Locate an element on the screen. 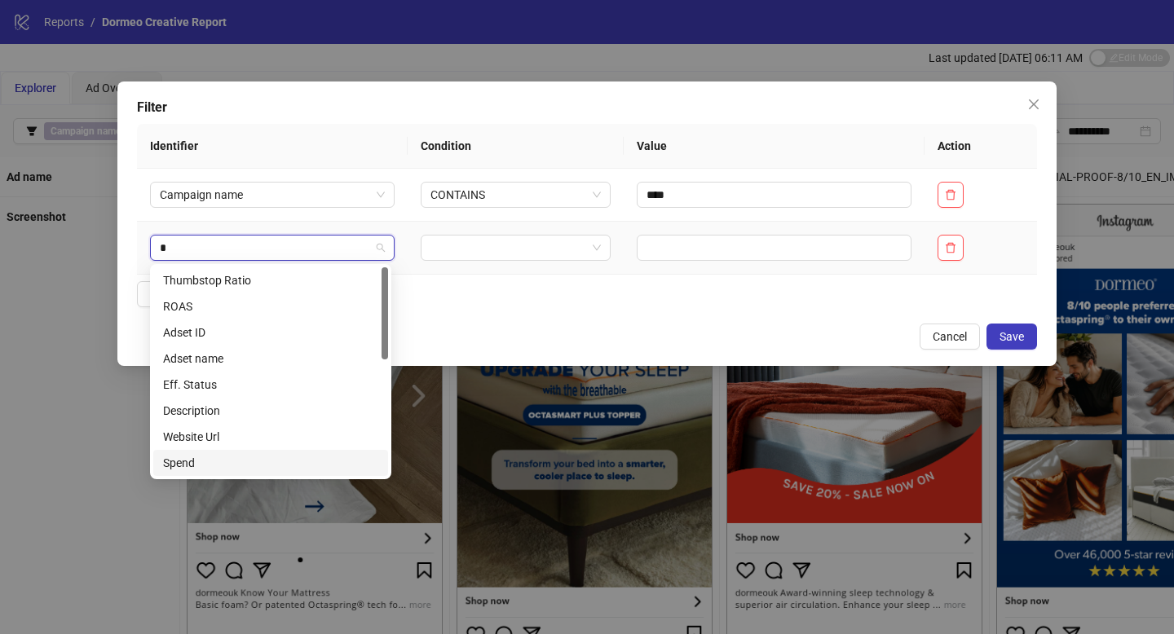  div: Eff. Status is located at coordinates (271, 385).